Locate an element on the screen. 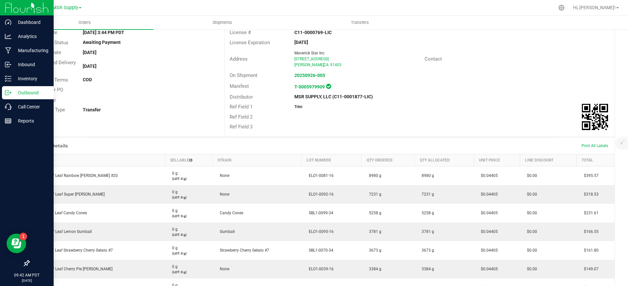  strong: 20250926-005 is located at coordinates (310, 75).